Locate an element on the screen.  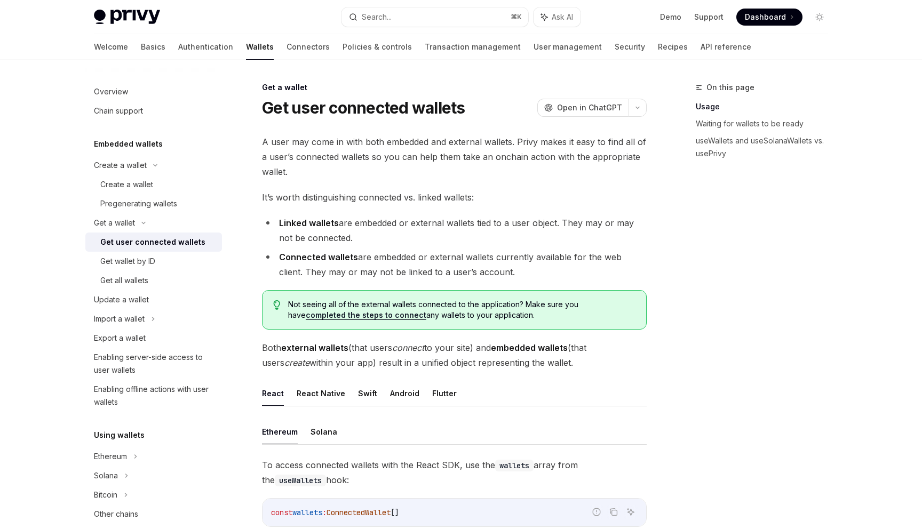
div: Export a wallet is located at coordinates (120, 338).